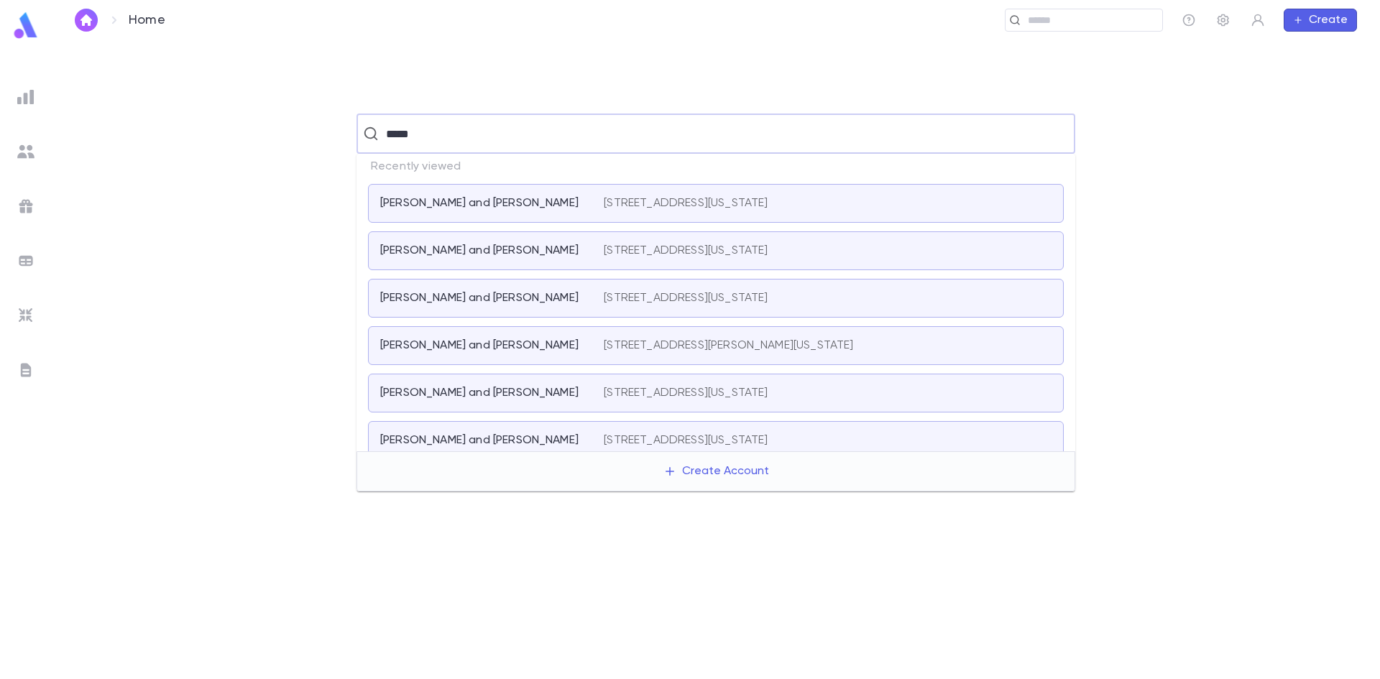 This screenshot has width=1380, height=679. Describe the element at coordinates (26, 25) in the screenshot. I see `img: logo` at that location.